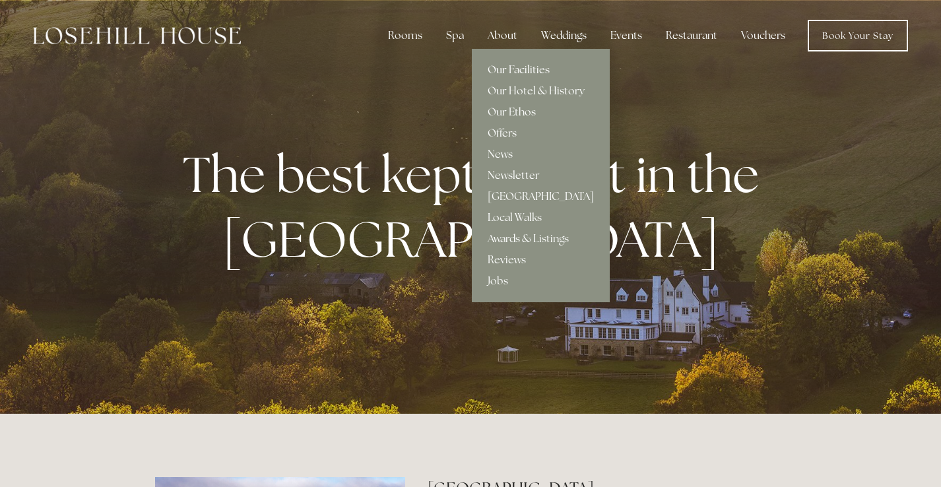  Describe the element at coordinates (540, 239) in the screenshot. I see `a: Awards & Listings` at that location.